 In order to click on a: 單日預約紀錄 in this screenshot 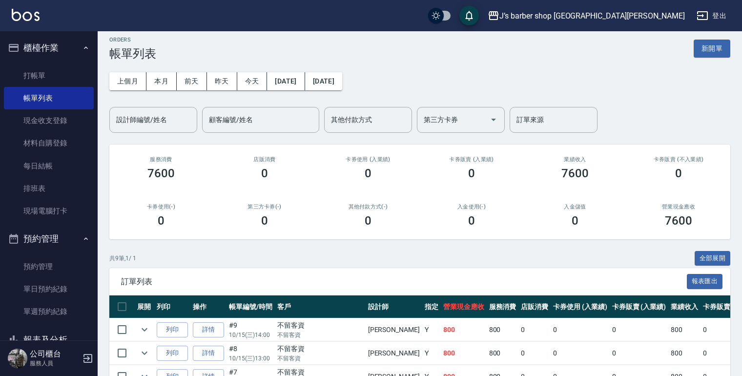, I will do `click(49, 289)`.